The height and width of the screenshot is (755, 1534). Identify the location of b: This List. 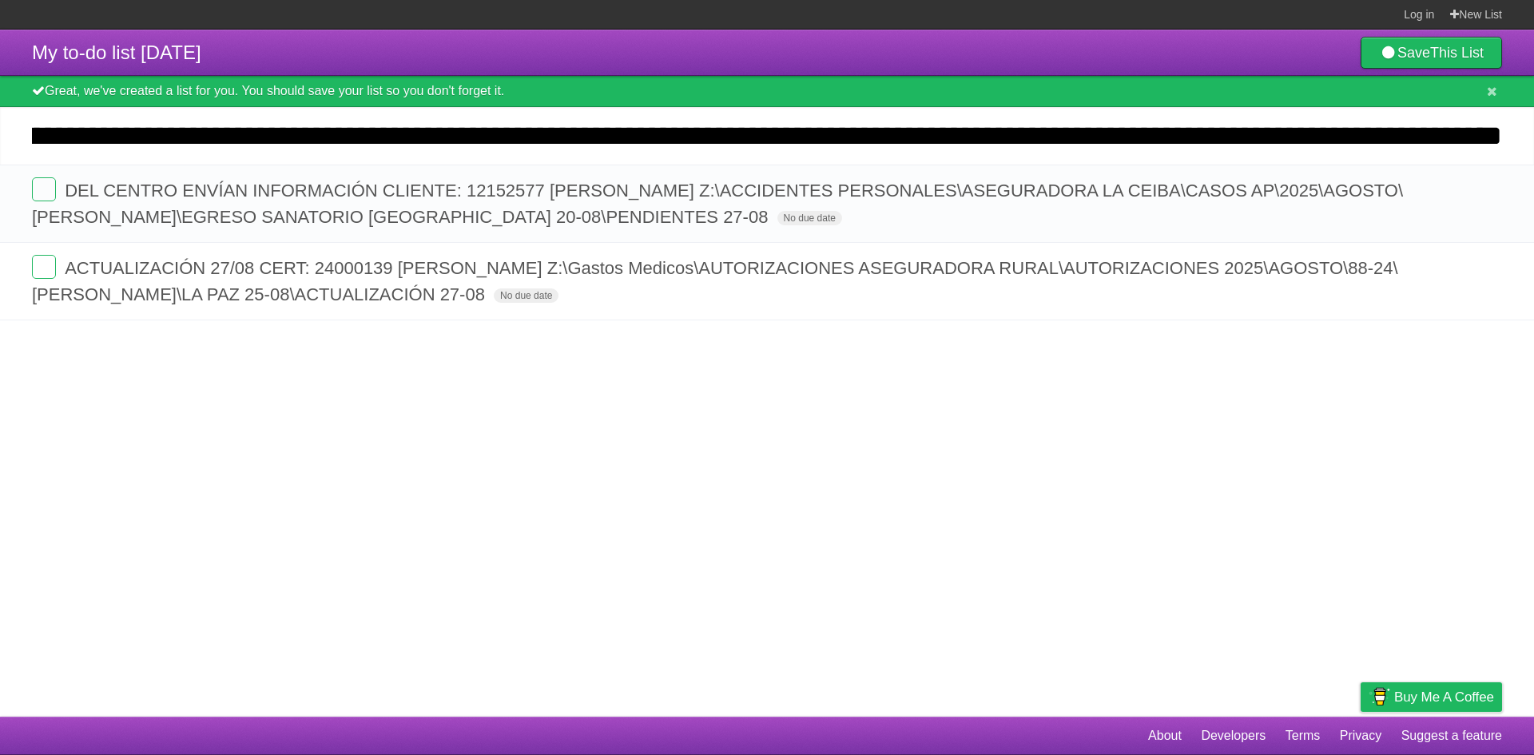
(1457, 53).